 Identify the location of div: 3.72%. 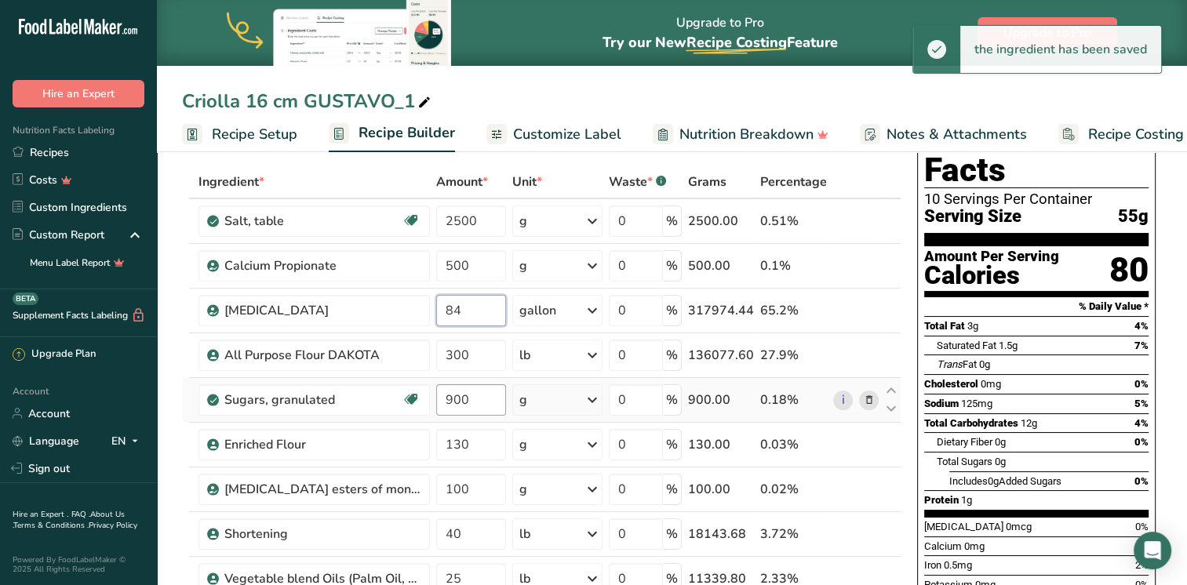
(793, 534).